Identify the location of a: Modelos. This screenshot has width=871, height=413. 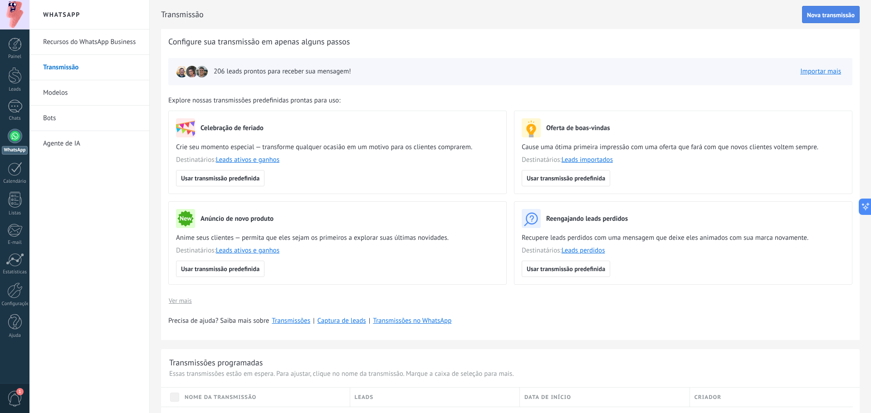
(92, 93).